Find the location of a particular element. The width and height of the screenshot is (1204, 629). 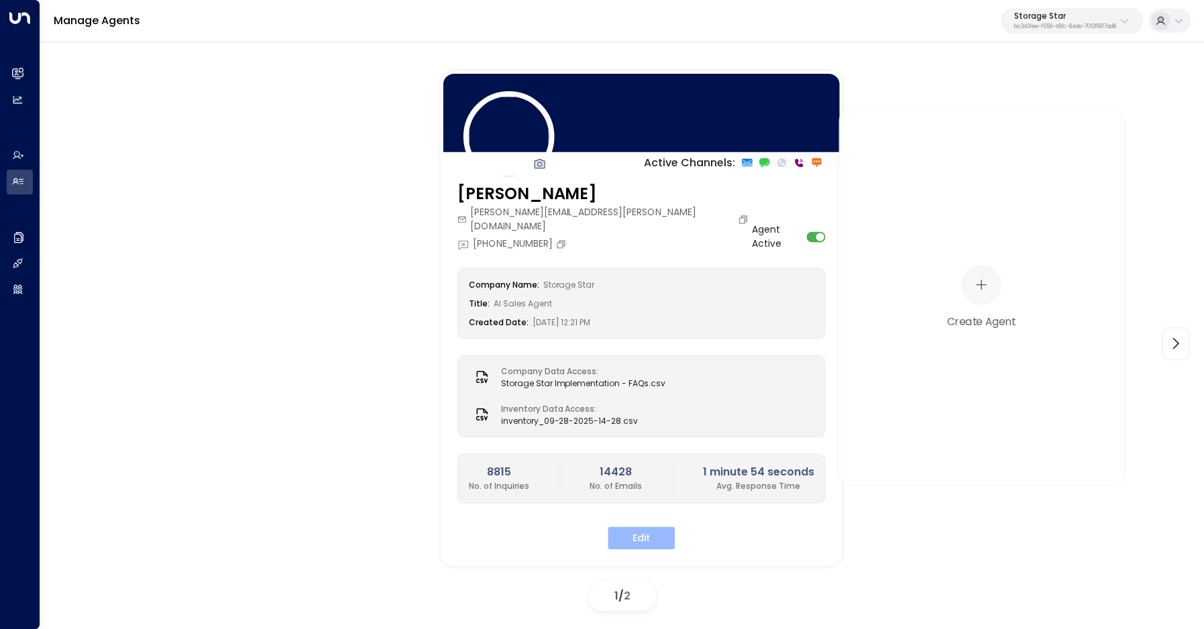

span: 2 is located at coordinates (627, 596).